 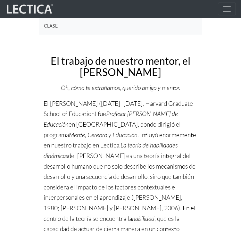 I want to click on font: Oh, cómo te extrañamos, querido amigo y mentor., so click(x=121, y=88).